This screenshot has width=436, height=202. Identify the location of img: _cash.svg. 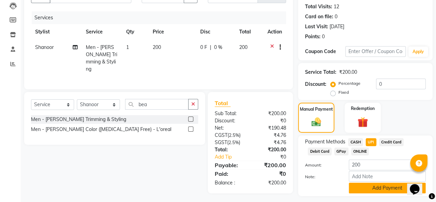
(317, 122).